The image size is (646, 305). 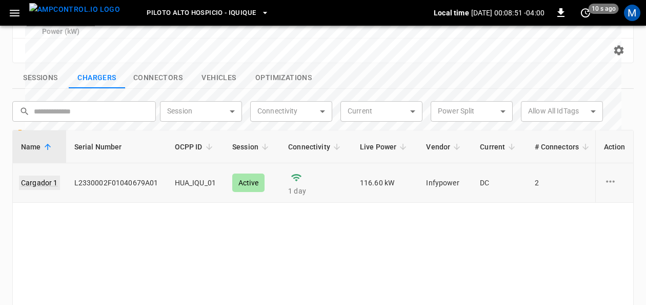 I want to click on a: Cargador 1, so click(x=40, y=183).